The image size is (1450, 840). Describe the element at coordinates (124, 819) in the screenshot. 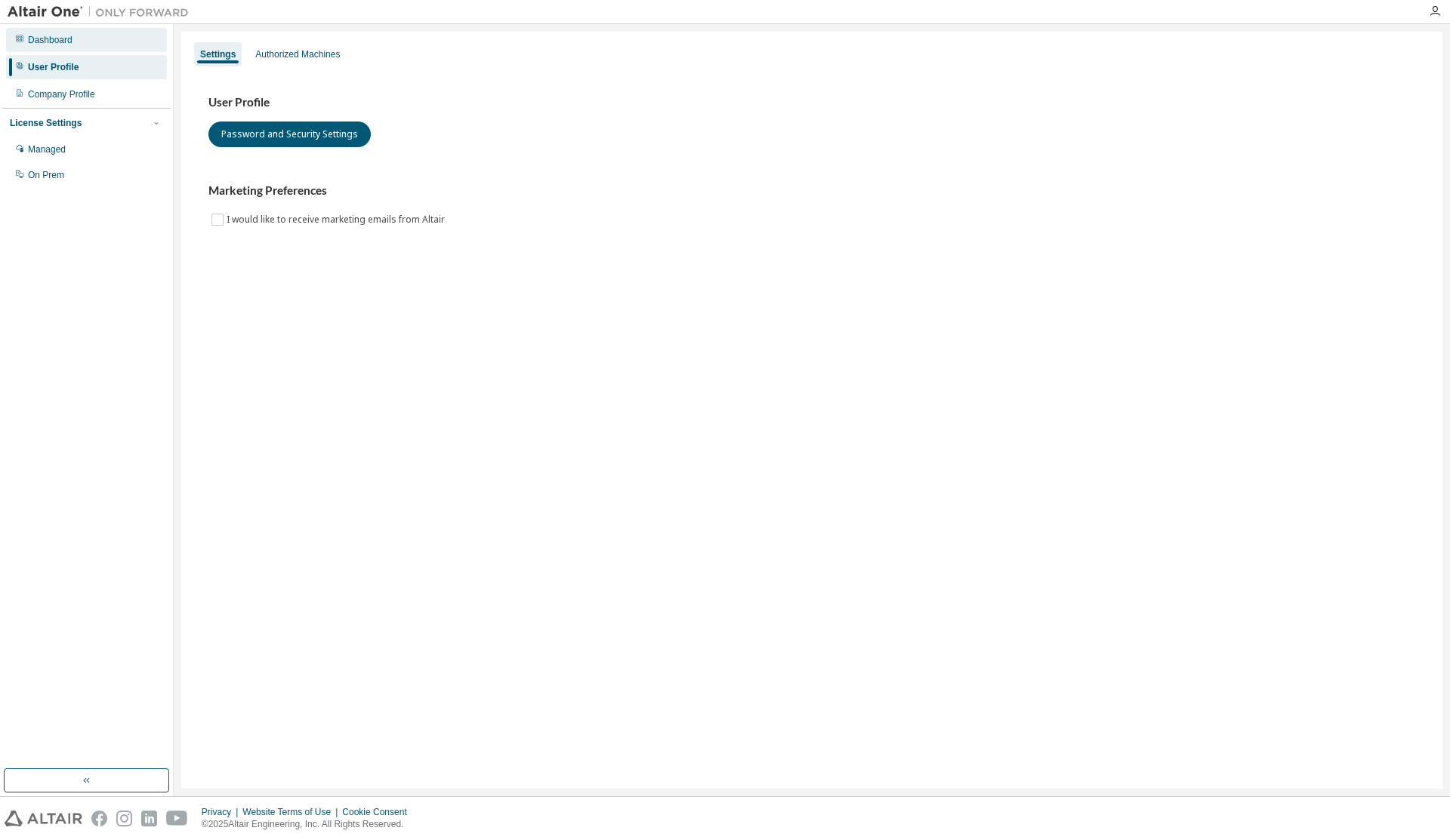

I see `img: instagram.svg` at that location.